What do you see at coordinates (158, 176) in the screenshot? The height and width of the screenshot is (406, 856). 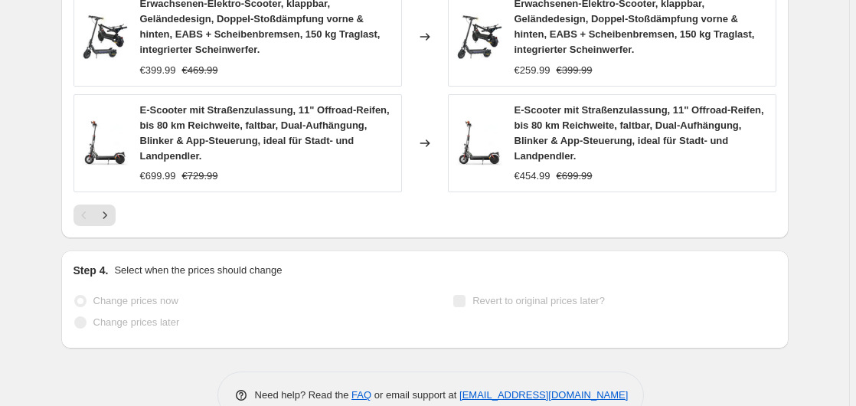 I see `div: €699.99` at bounding box center [158, 176].